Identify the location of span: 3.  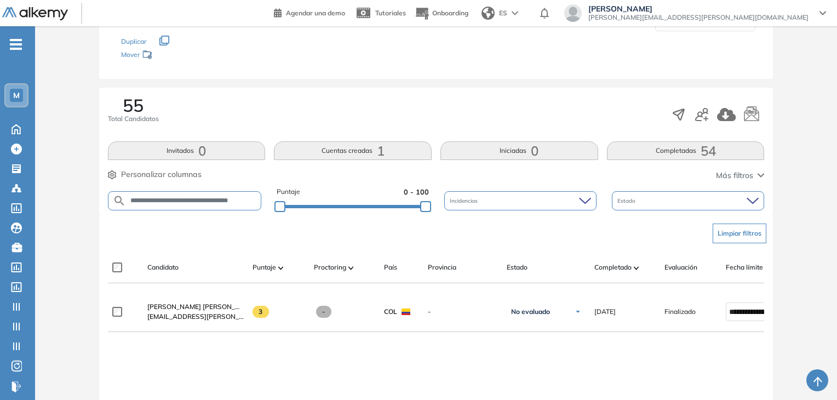
(261, 311).